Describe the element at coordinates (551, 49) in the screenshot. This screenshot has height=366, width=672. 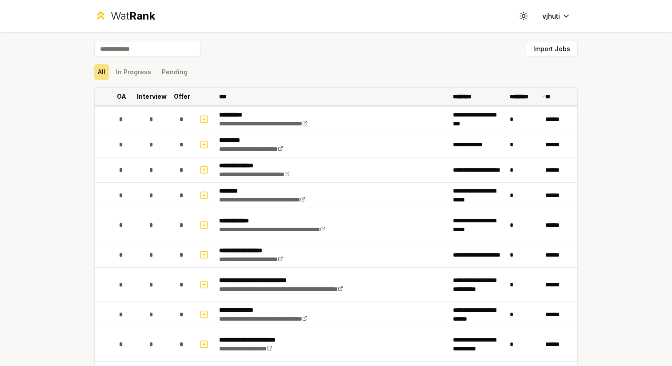
I see `button: Import Jobs` at that location.